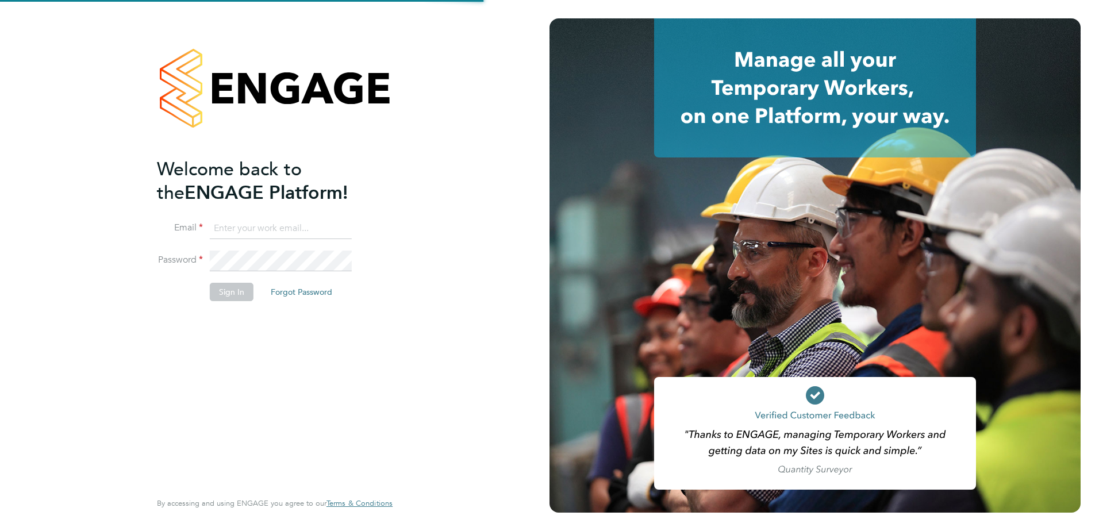 This screenshot has height=531, width=1099. Describe the element at coordinates (359, 503) in the screenshot. I see `span: Terms & Conditions` at that location.